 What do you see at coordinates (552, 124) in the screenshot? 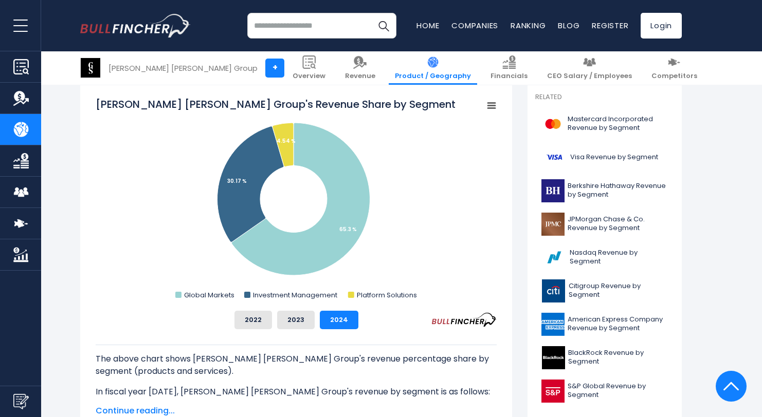
I see `img: MA logo` at bounding box center [552, 124].